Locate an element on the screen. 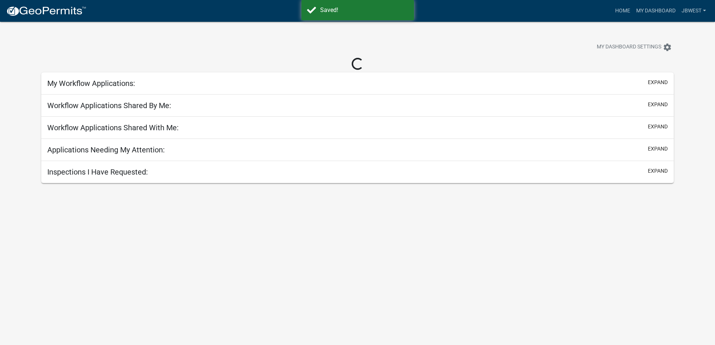  i: settings is located at coordinates (667, 47).